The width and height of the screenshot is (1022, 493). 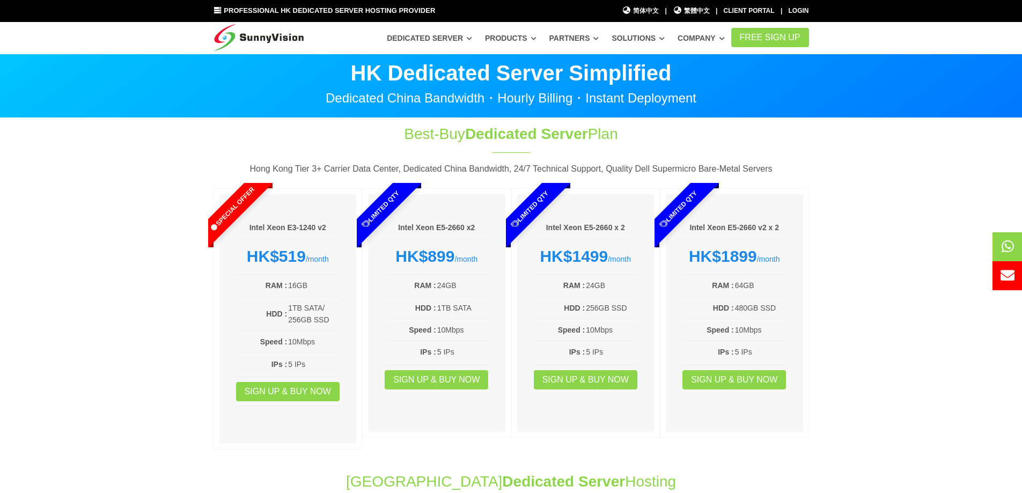 I want to click on strong: HK$899, so click(x=425, y=256).